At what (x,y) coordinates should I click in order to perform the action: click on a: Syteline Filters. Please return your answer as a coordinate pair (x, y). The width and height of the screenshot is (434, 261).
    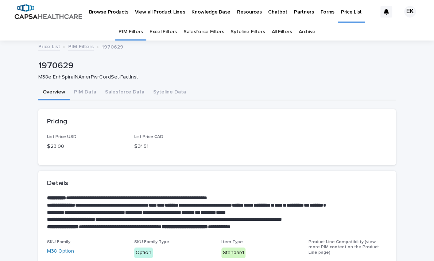
    Looking at the image, I should click on (248, 32).